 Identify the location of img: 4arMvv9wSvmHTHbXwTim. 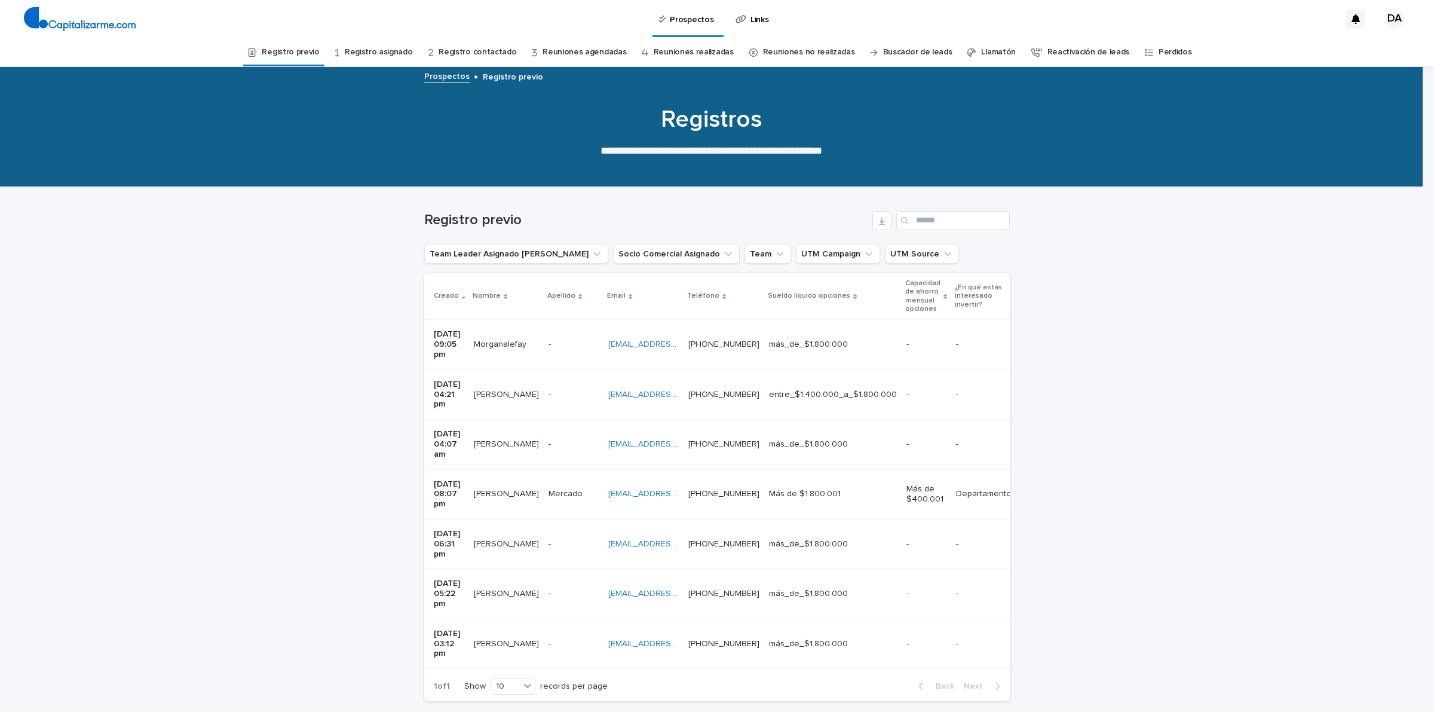
(79, 19).